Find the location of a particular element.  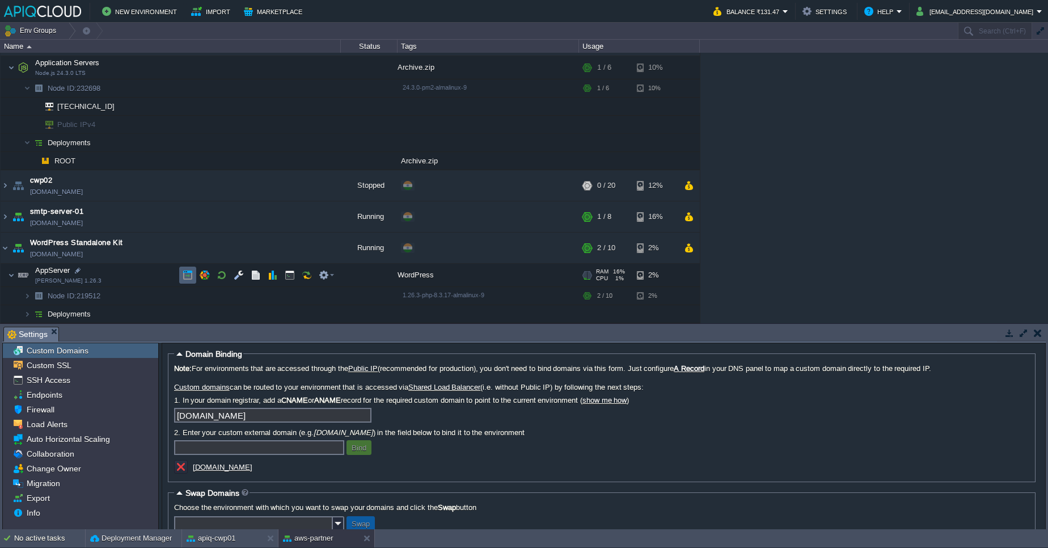

div: Tags is located at coordinates (488, 46).